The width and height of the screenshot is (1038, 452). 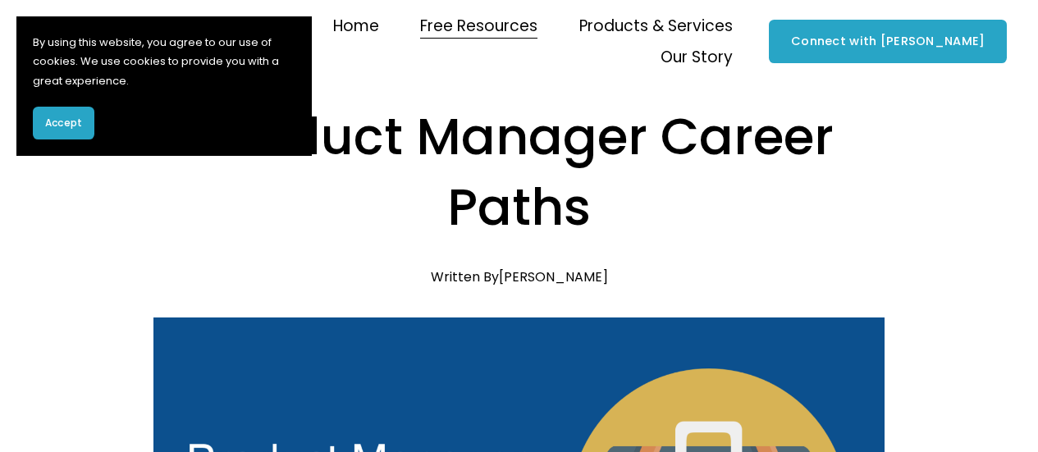 What do you see at coordinates (63, 123) in the screenshot?
I see `span: Accept` at bounding box center [63, 123].